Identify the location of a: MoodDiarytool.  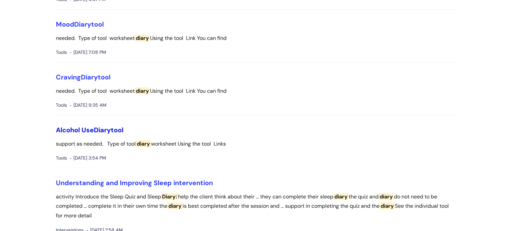
(80, 24).